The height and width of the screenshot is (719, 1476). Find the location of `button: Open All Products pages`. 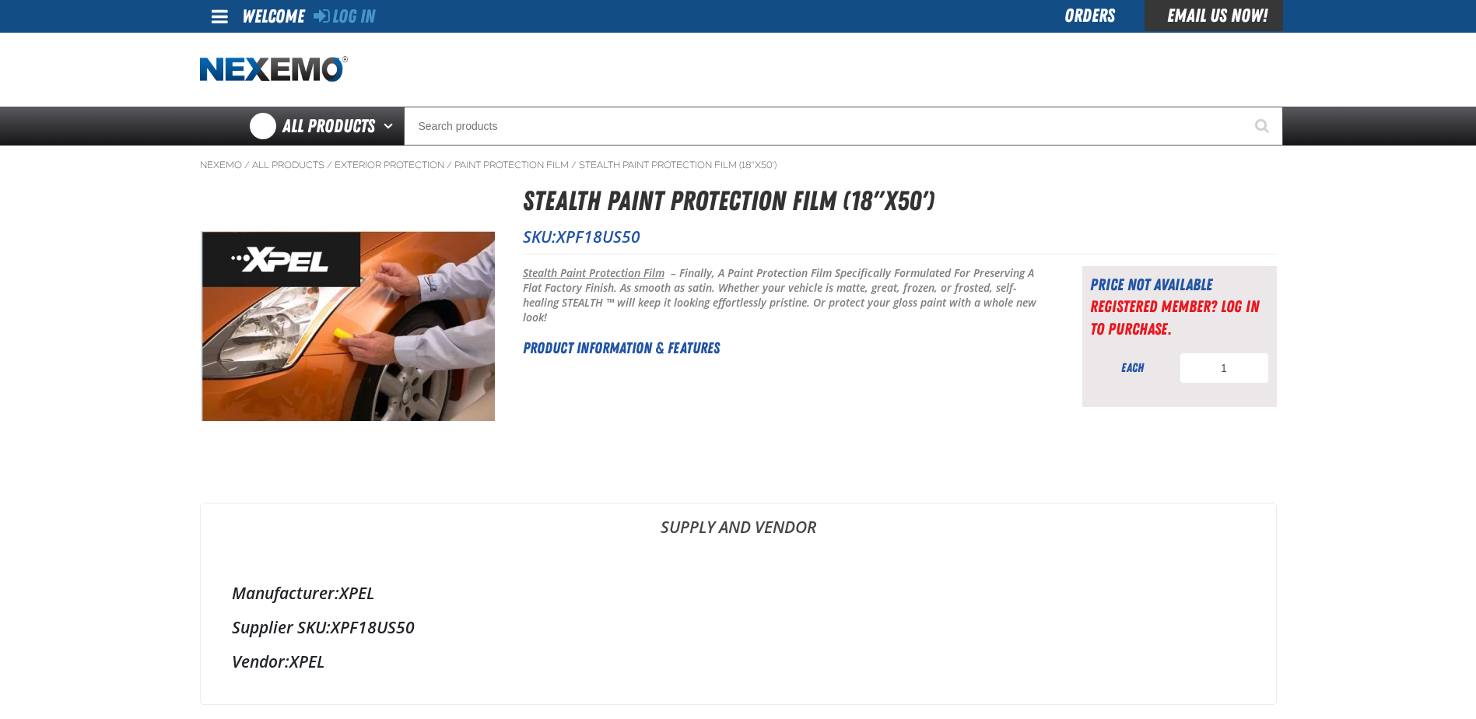

button: Open All Products pages is located at coordinates (391, 126).